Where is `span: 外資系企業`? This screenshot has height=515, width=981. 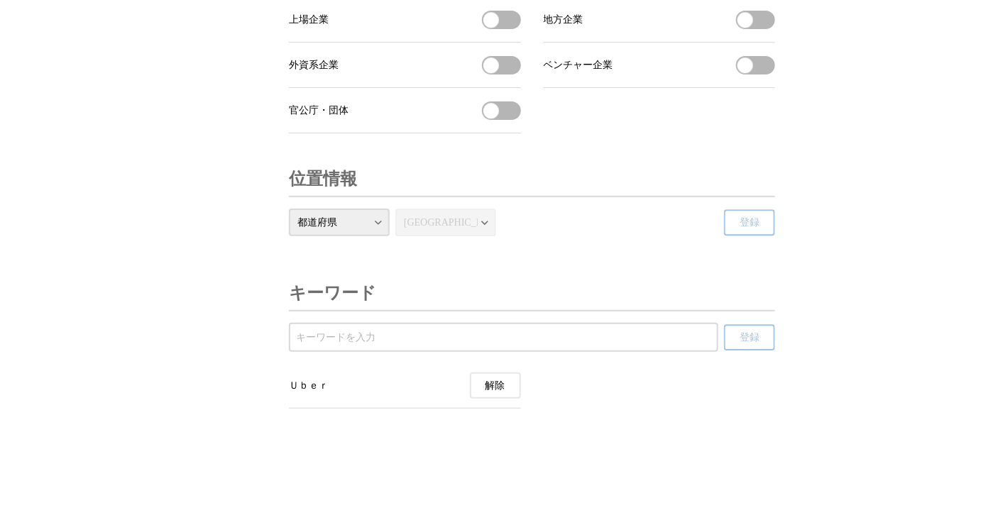 span: 外資系企業 is located at coordinates (314, 65).